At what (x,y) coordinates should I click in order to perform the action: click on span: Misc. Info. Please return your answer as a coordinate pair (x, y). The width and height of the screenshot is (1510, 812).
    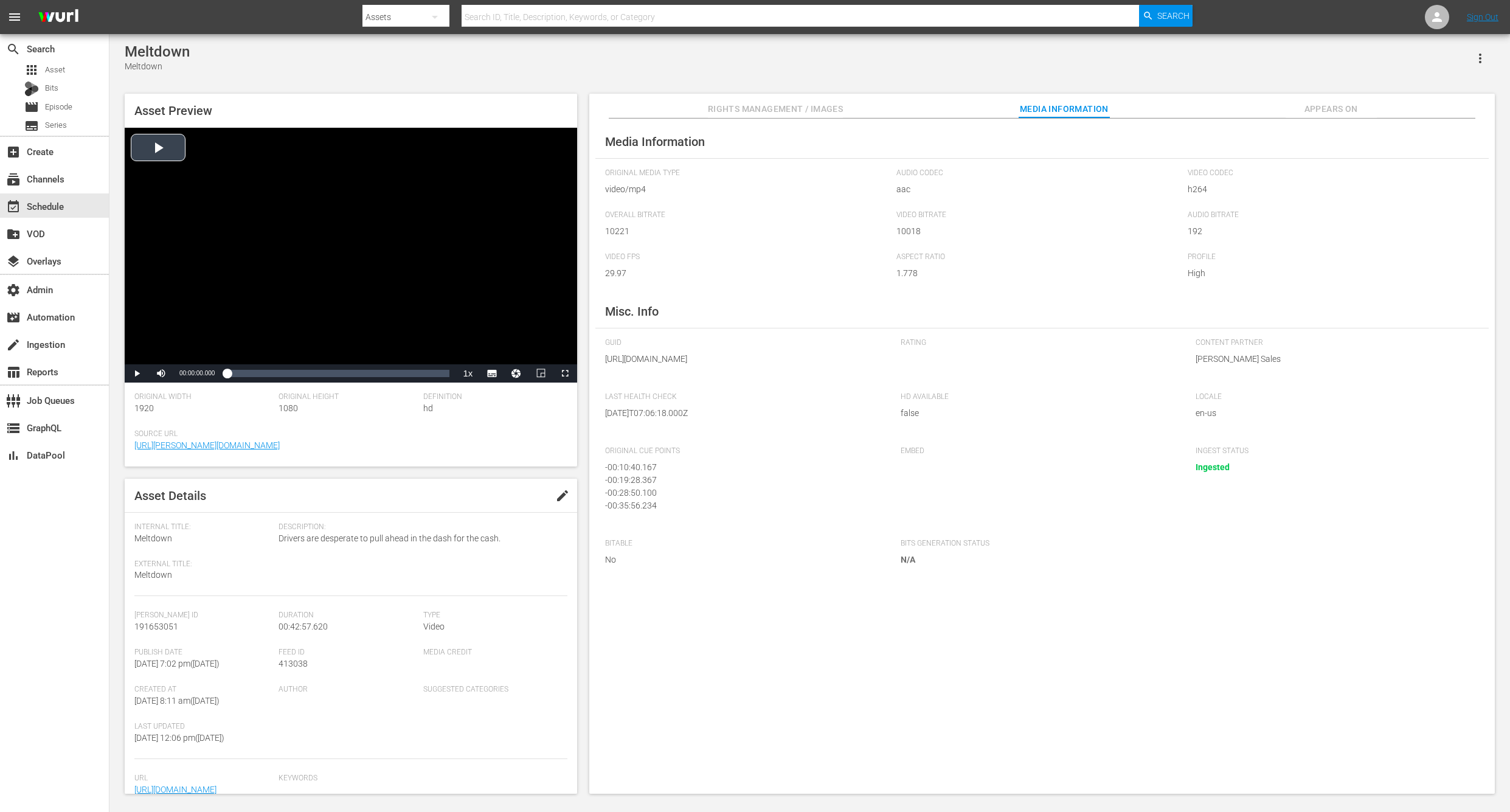
    Looking at the image, I should click on (632, 311).